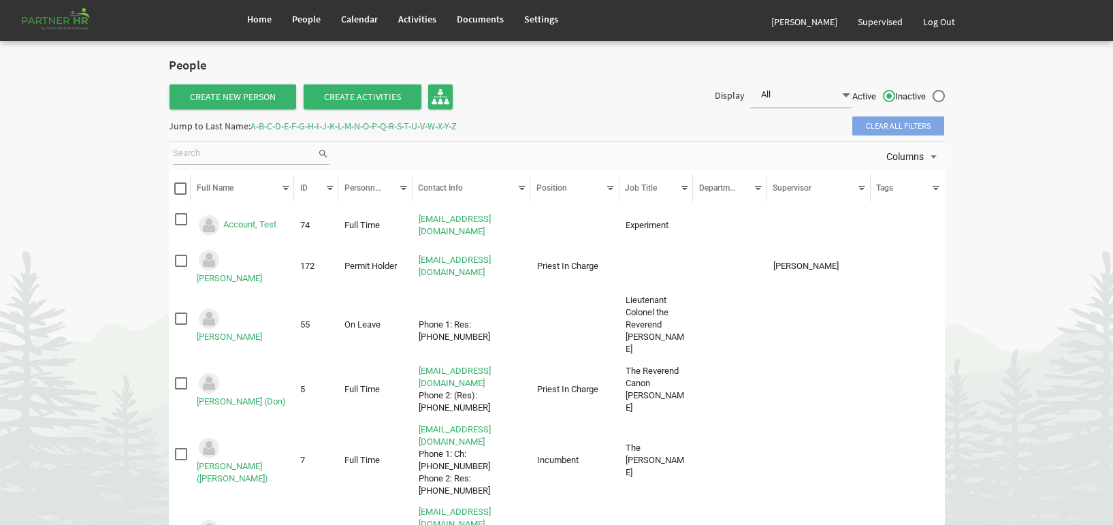 The height and width of the screenshot is (525, 1113). What do you see at coordinates (242, 389) in the screenshot?
I see `td: Bailey, Donald (Don) is template cell column header Full Name` at bounding box center [242, 389].